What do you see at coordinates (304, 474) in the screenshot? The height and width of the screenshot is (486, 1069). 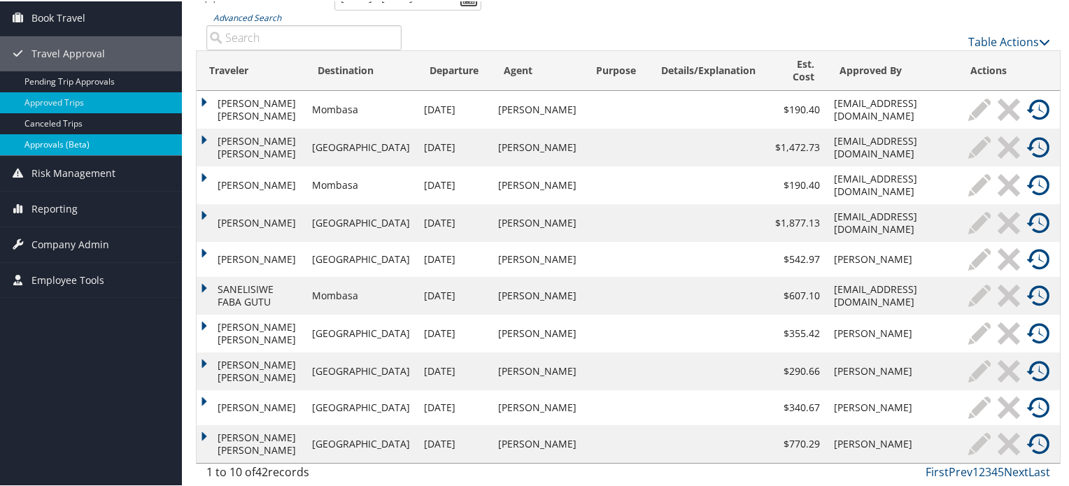 I see `div: 1 to 10 of records` at bounding box center [304, 474].